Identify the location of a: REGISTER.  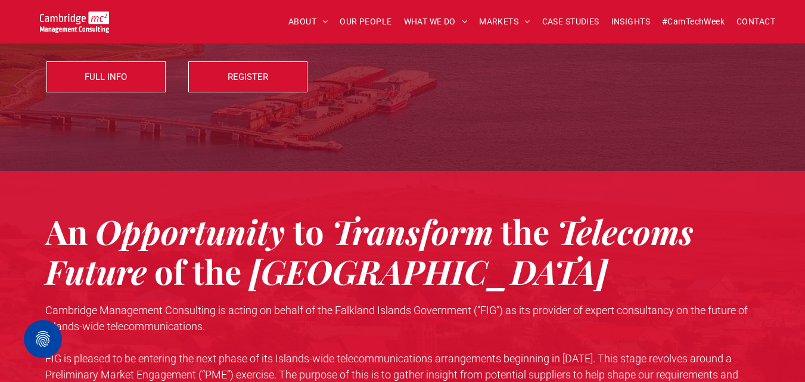
(248, 77).